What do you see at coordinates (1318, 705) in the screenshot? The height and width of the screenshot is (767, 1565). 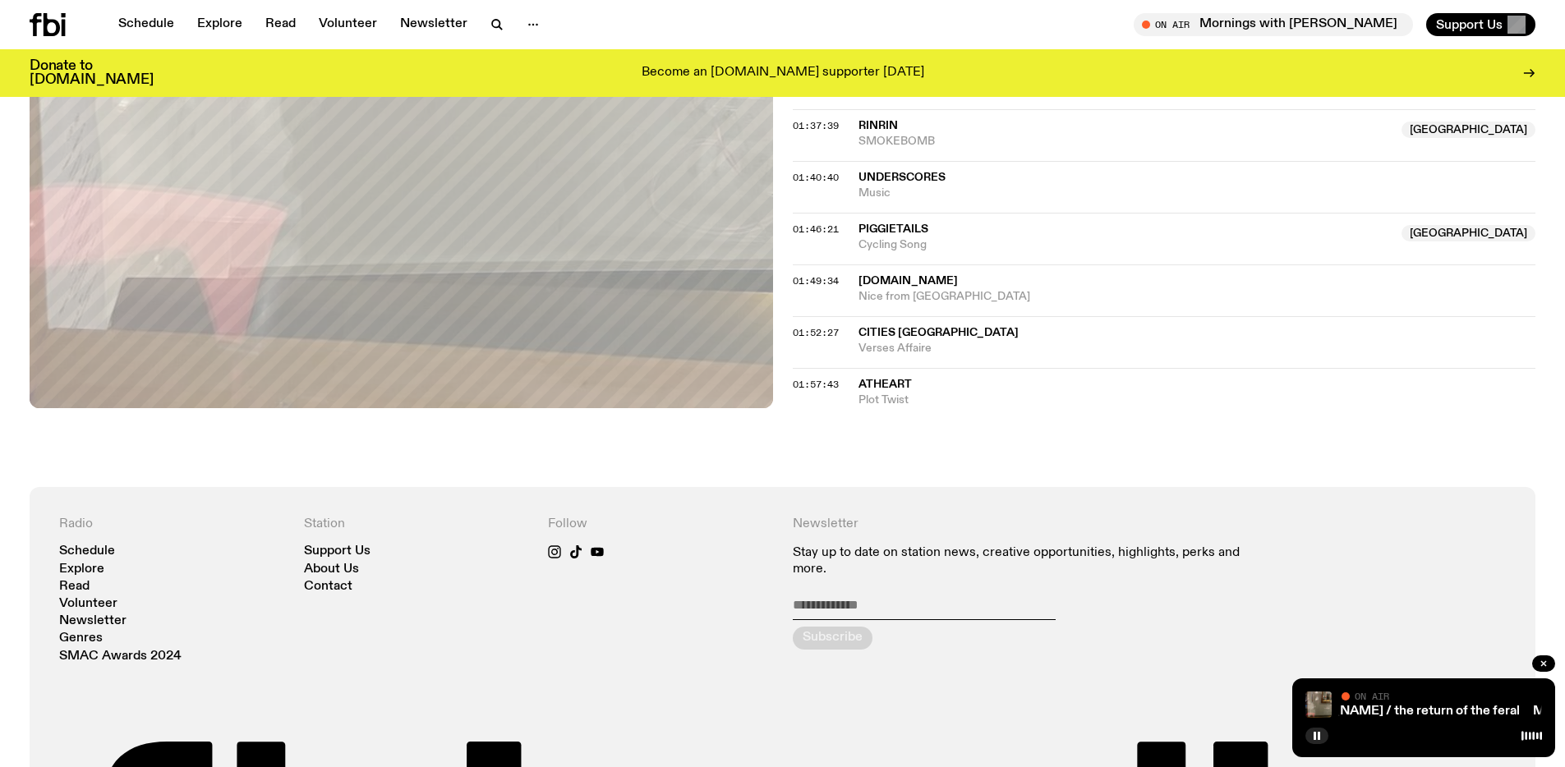 I see `img: A selfie of Jim taken in the reflection of the window of the fbi radio studio.` at bounding box center [1318, 705].